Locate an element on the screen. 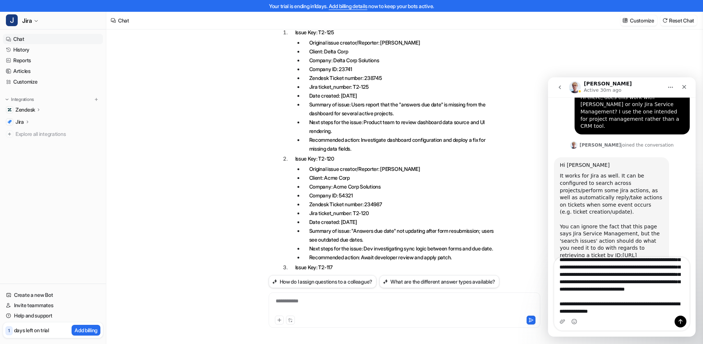  li: Company: Delta Corp Solutions is located at coordinates (401, 60).